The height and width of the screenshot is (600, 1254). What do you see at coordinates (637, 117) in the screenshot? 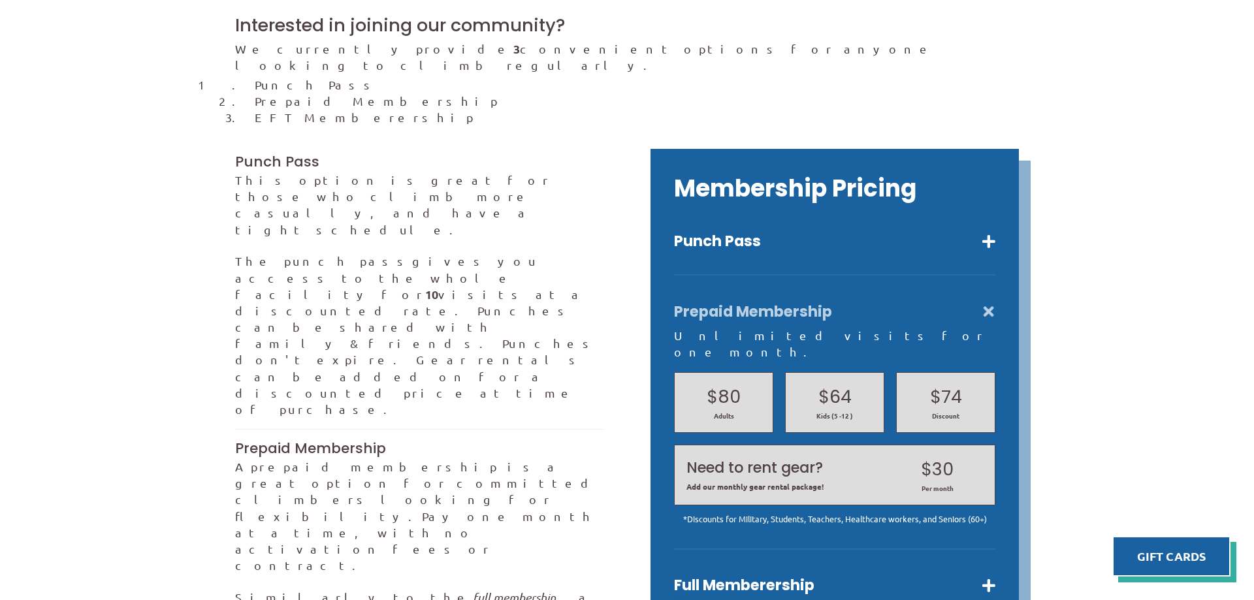
I see `li: EFT Memberership` at bounding box center [637, 117].